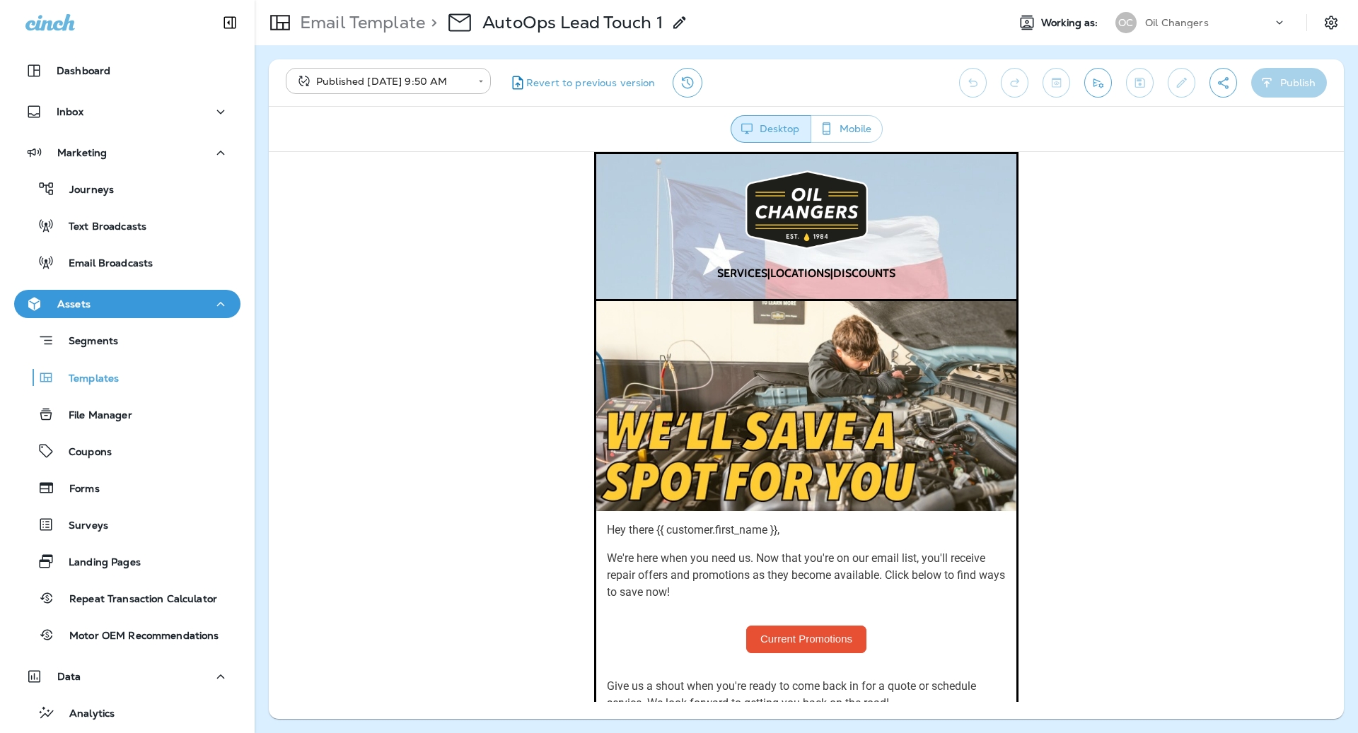 The height and width of the screenshot is (733, 1358). Describe the element at coordinates (127, 378) in the screenshot. I see `button: Templates` at that location.